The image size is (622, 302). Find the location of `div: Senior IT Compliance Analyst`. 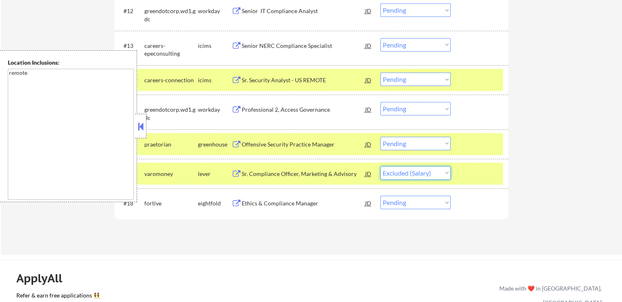

div: Senior IT Compliance Analyst is located at coordinates (303, 11).